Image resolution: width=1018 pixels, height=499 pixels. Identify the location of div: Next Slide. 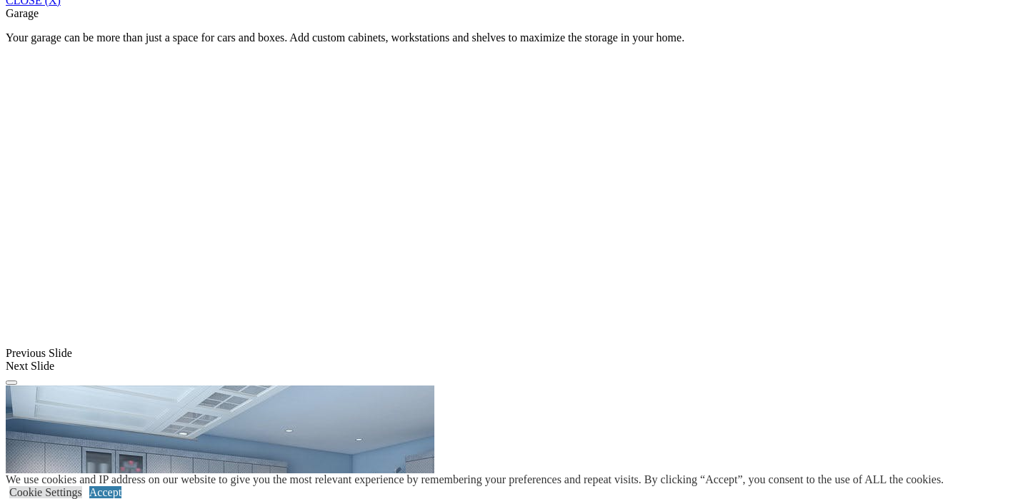
(508, 366).